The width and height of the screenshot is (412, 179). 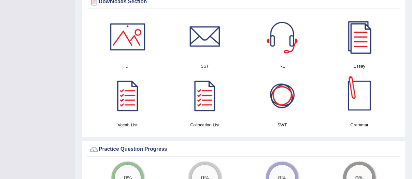 What do you see at coordinates (127, 125) in the screenshot?
I see `h4: Vocab List` at bounding box center [127, 125].